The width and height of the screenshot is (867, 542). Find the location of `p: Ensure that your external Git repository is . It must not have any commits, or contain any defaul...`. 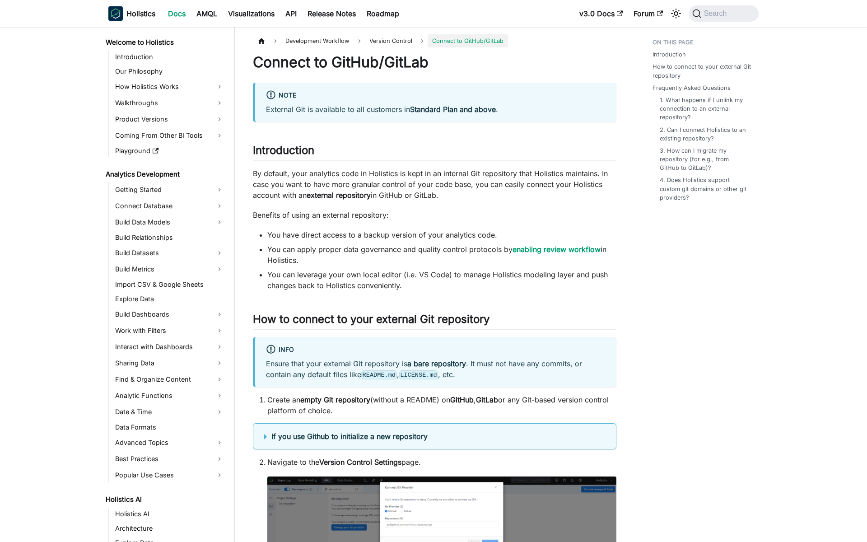

p: Ensure that your external Git repository is . It must not have any commits, or contain any defaul... is located at coordinates (436, 369).